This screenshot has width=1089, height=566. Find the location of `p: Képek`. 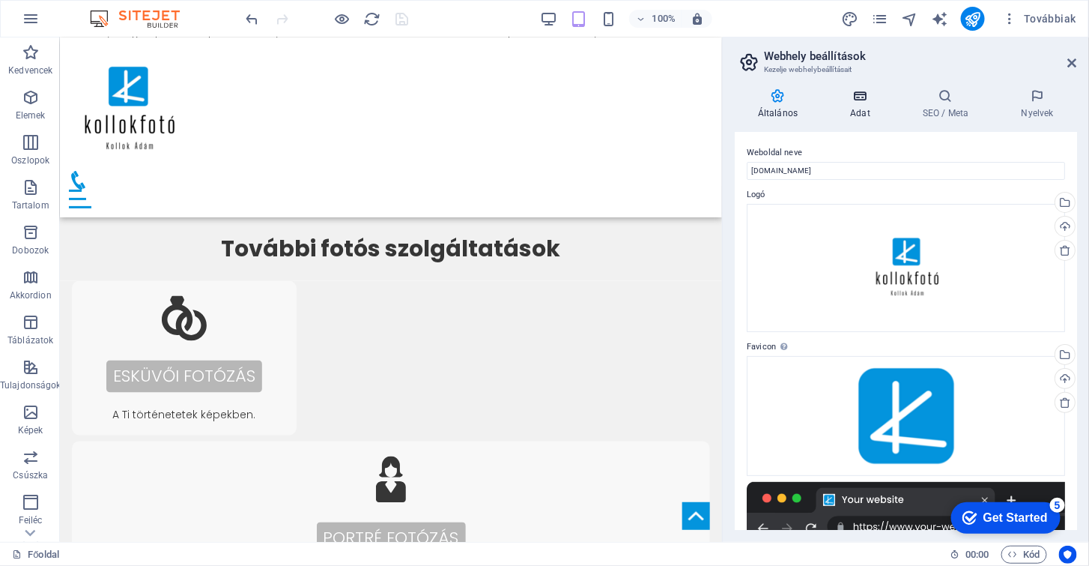

p: Képek is located at coordinates (31, 430).